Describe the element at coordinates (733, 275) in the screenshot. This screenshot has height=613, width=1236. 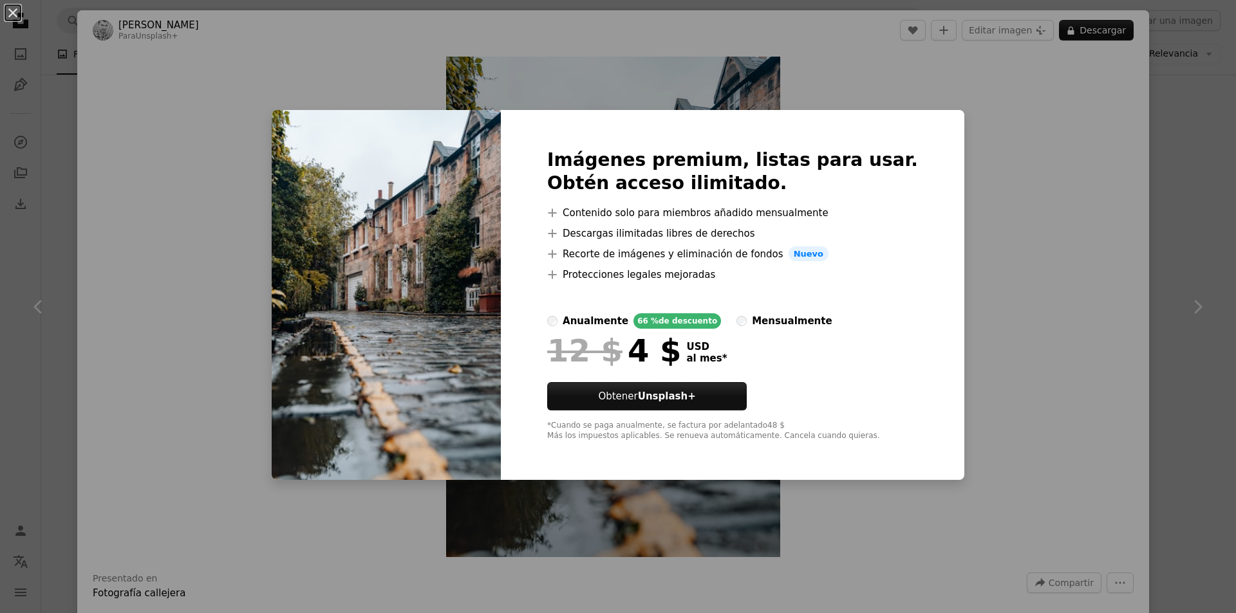
I see `li: Protecciones legales mejoradas` at that location.